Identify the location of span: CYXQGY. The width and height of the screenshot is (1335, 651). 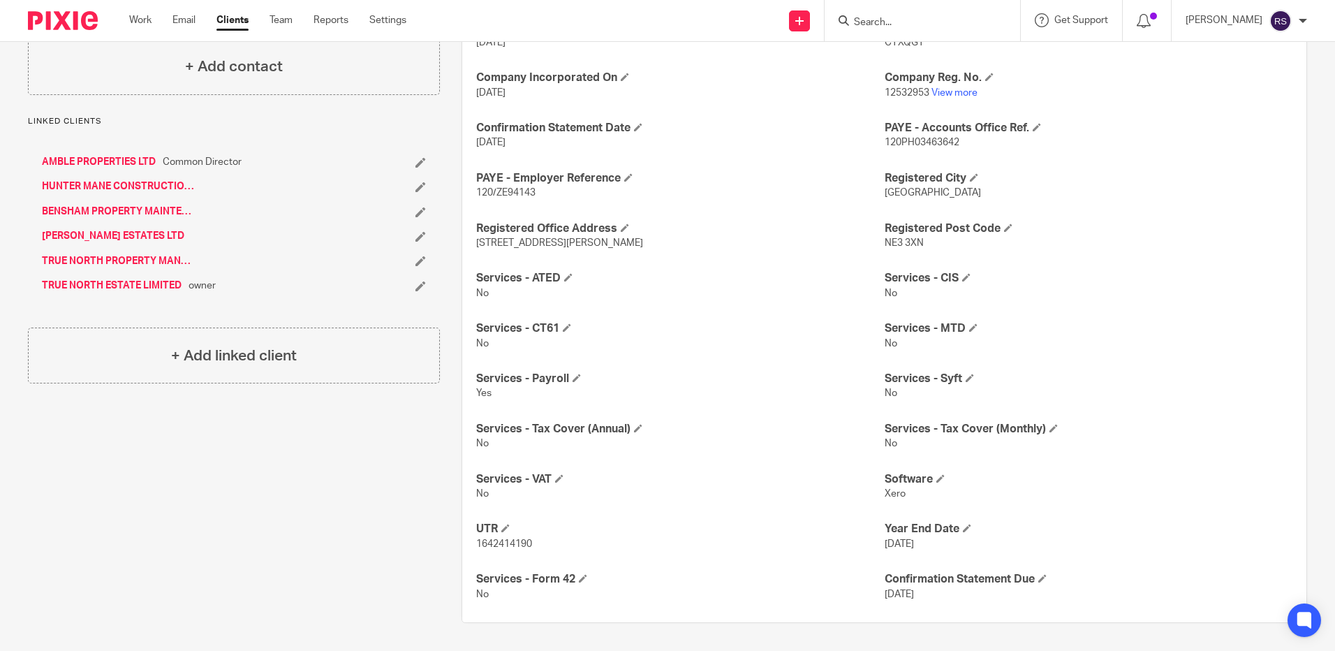
(904, 43).